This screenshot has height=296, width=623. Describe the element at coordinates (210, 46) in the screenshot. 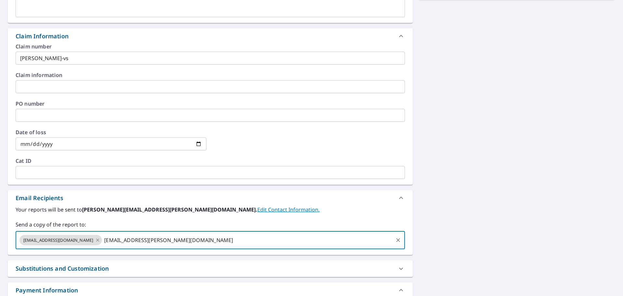

I see `label: Claim number` at that location.